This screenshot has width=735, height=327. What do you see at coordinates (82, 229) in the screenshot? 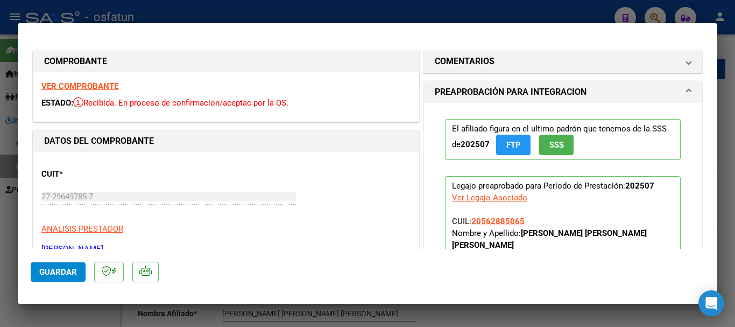
I see `span: ANALISIS PRESTADOR` at bounding box center [82, 229].